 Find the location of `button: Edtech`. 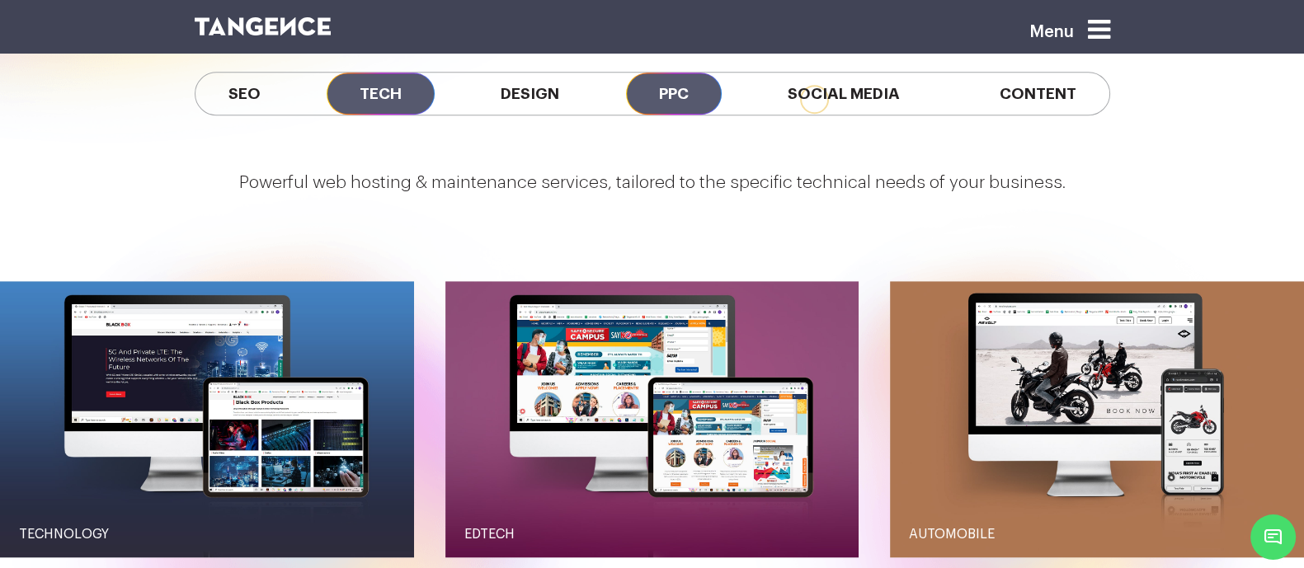

button: Edtech is located at coordinates (652, 419).